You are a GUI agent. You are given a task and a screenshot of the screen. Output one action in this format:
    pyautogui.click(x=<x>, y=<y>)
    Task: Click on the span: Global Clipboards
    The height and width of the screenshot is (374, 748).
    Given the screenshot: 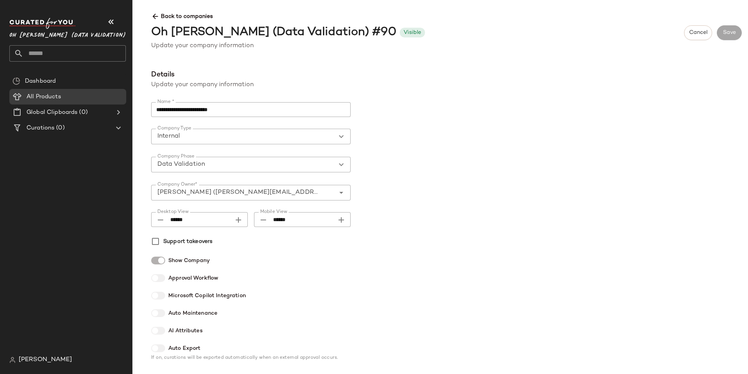 What is the action you would take?
    pyautogui.click(x=52, y=112)
    